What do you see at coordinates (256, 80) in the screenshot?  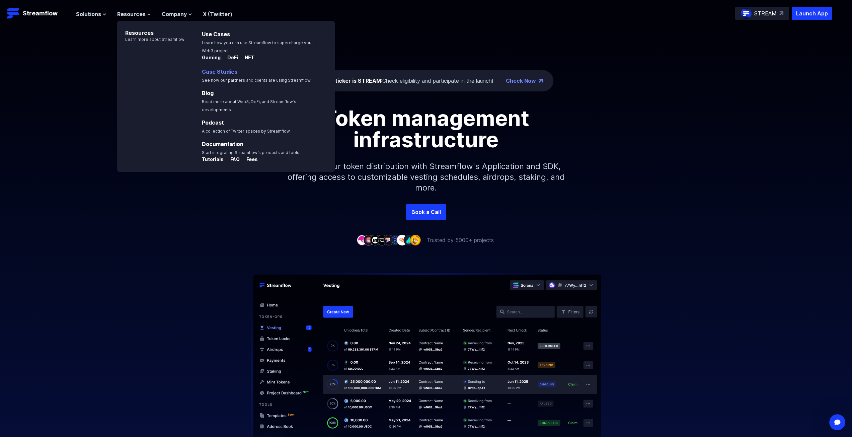 I see `span: See how our partners and clients are using Streamflow` at bounding box center [256, 80].